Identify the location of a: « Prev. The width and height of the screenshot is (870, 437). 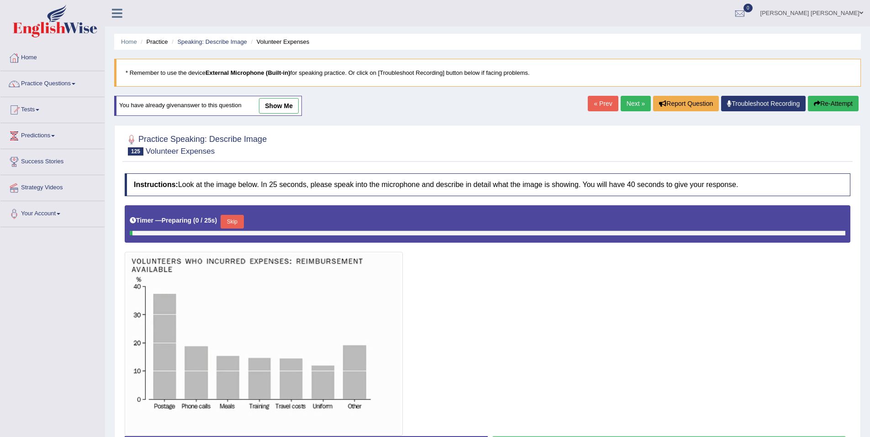
(603, 104).